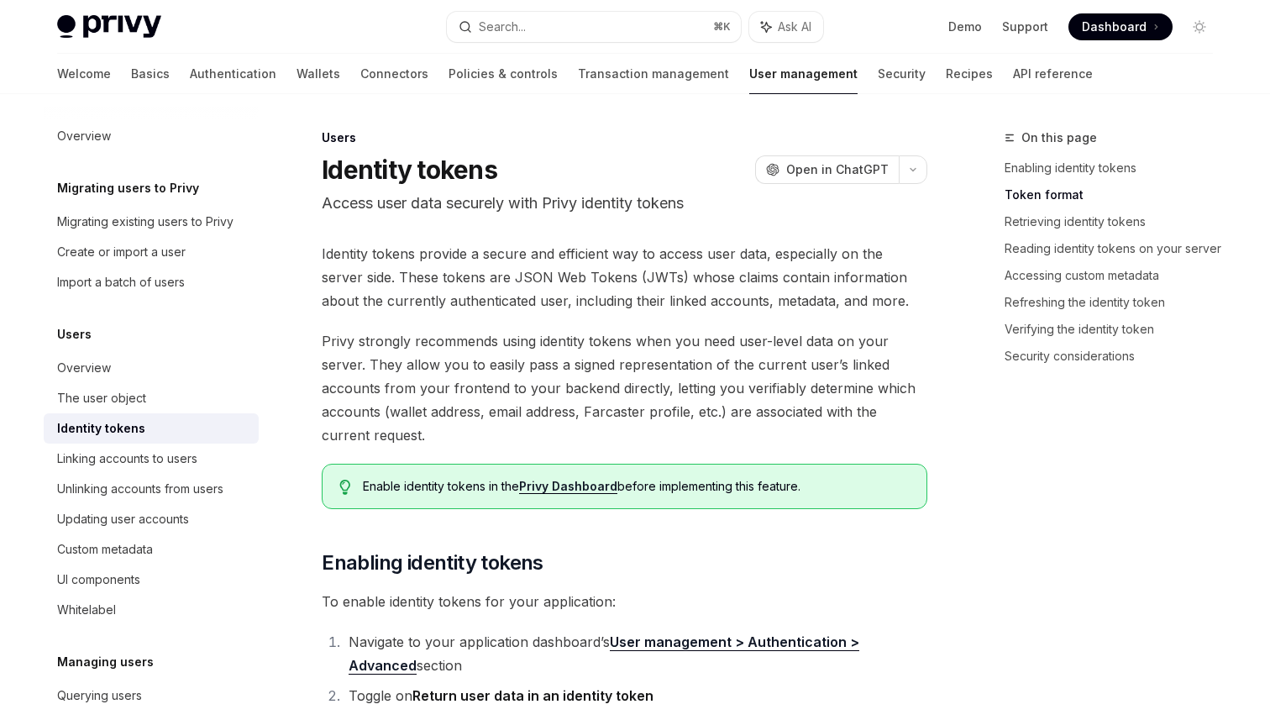 The height and width of the screenshot is (720, 1270). What do you see at coordinates (1025, 27) in the screenshot?
I see `a: Support` at bounding box center [1025, 27].